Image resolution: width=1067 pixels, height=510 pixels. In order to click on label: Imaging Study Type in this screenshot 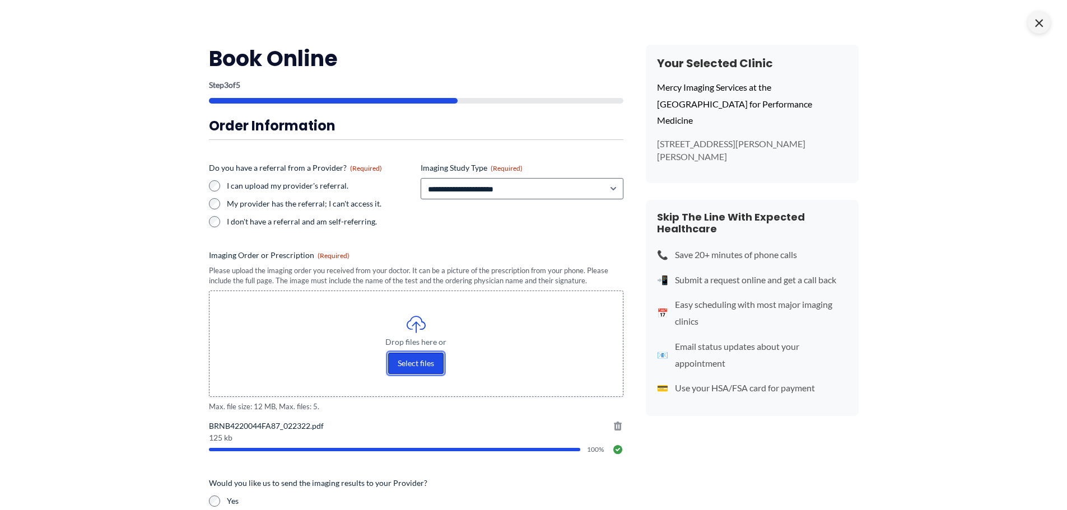, I will do `click(522, 168)`.